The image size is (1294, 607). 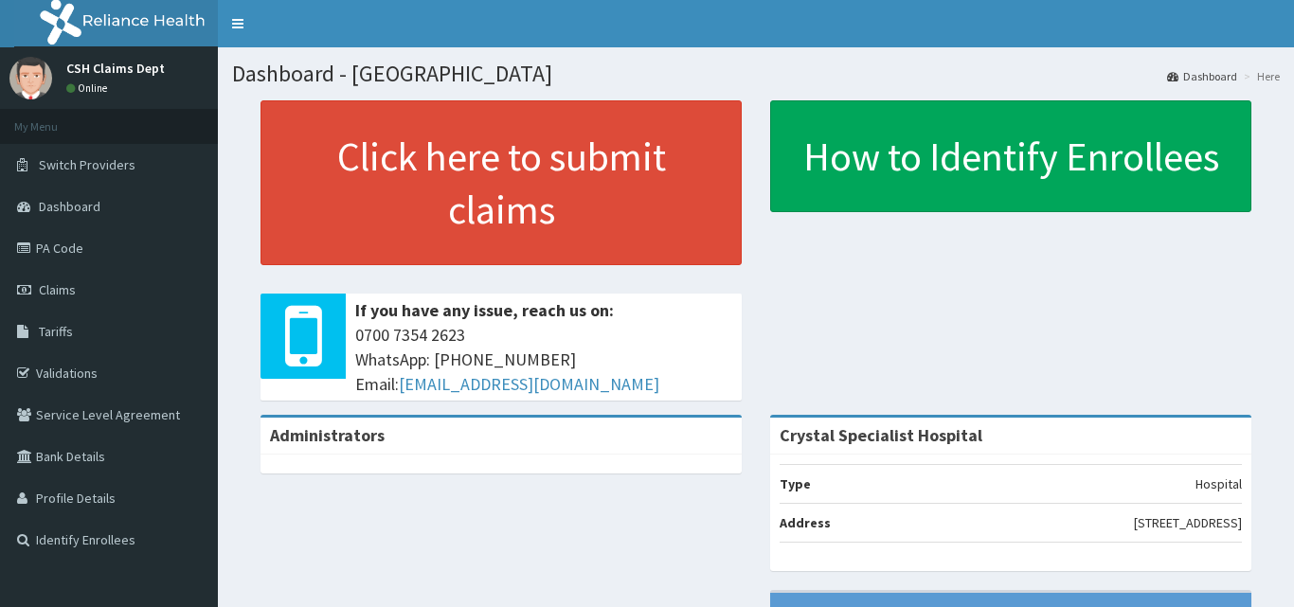 I want to click on p: CSH Claims Dept, so click(x=116, y=68).